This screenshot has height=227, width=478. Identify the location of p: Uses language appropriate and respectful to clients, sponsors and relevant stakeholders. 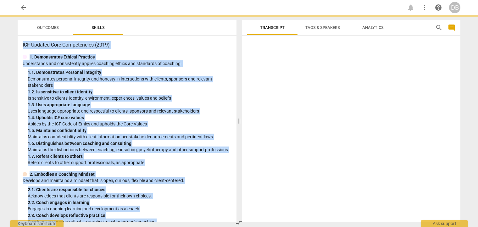
(130, 111).